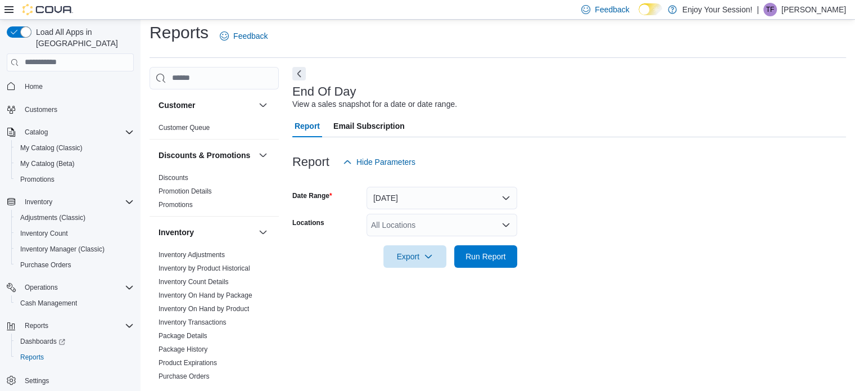 The image size is (855, 391). Describe the element at coordinates (48, 303) in the screenshot. I see `a: Cash Management` at that location.